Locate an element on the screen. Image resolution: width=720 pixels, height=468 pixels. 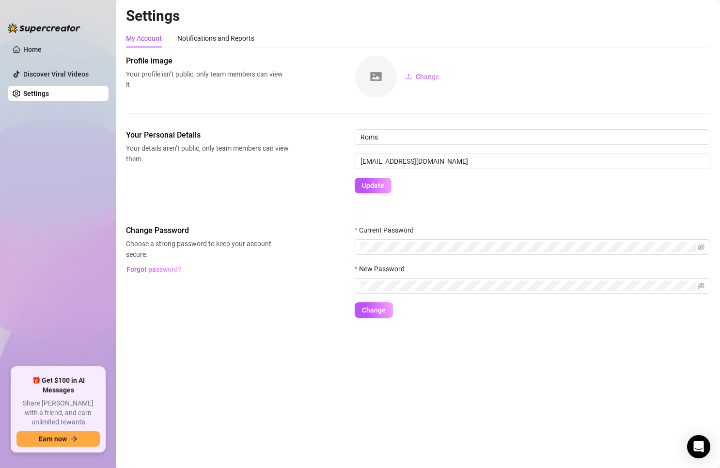
span: Profile image is located at coordinates (207, 61).